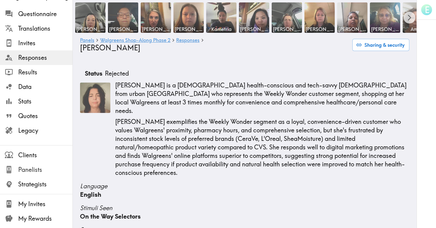  Describe the element at coordinates (91, 194) in the screenshot. I see `span: English` at that location.